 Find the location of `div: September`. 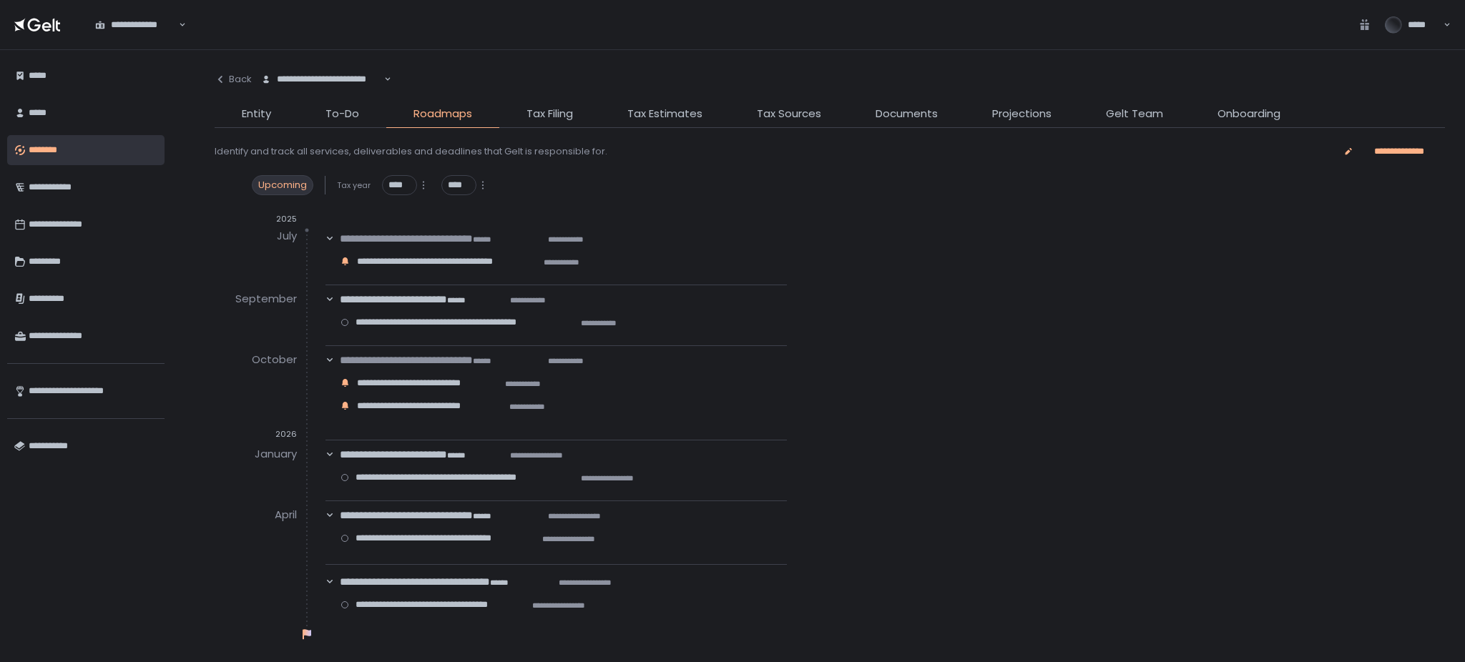

div: September is located at coordinates (266, 299).